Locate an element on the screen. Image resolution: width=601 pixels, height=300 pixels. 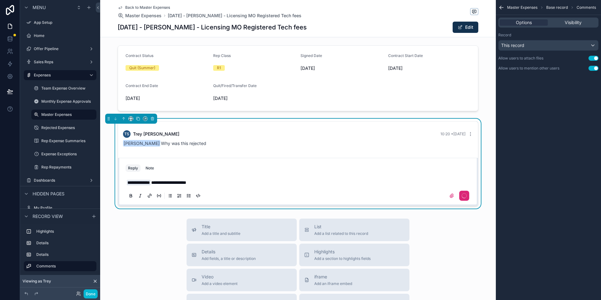
span: iframe is located at coordinates (333, 277).